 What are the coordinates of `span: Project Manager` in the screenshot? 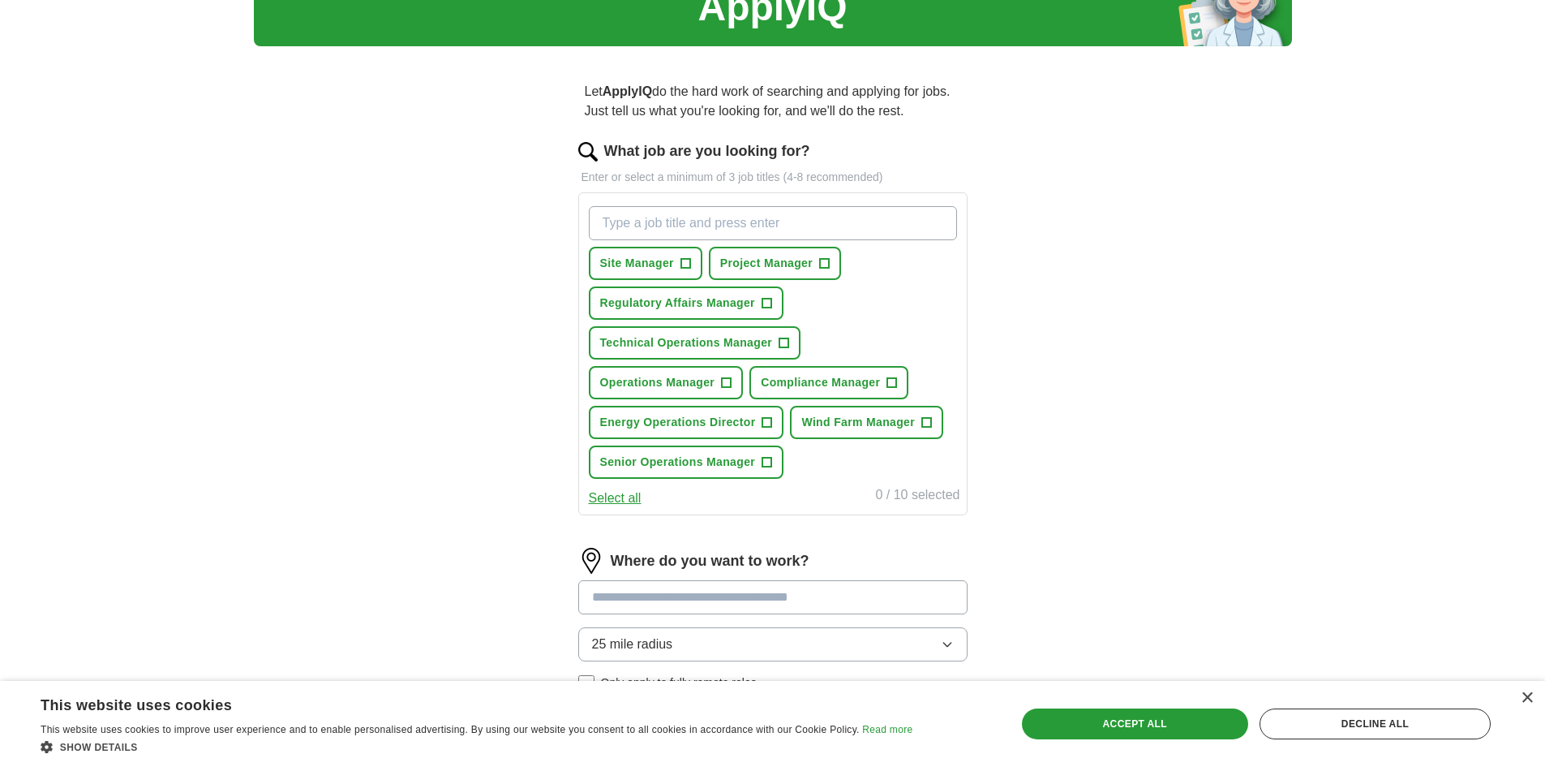 It's located at (767, 263).